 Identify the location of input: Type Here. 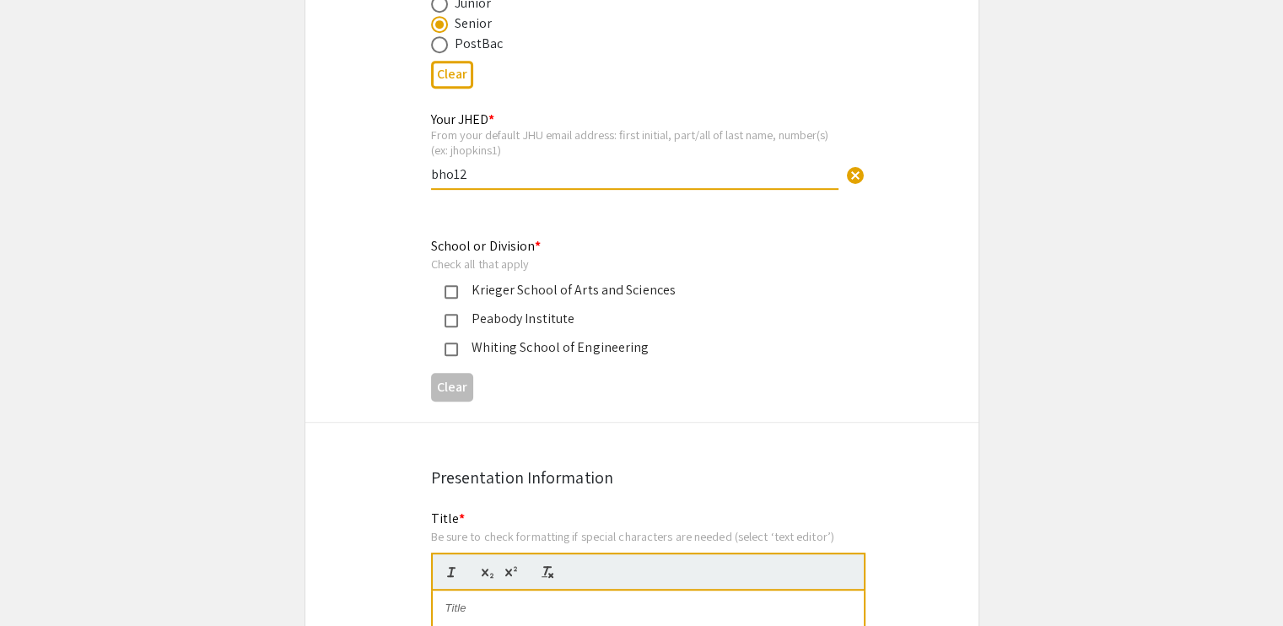
(634, 174).